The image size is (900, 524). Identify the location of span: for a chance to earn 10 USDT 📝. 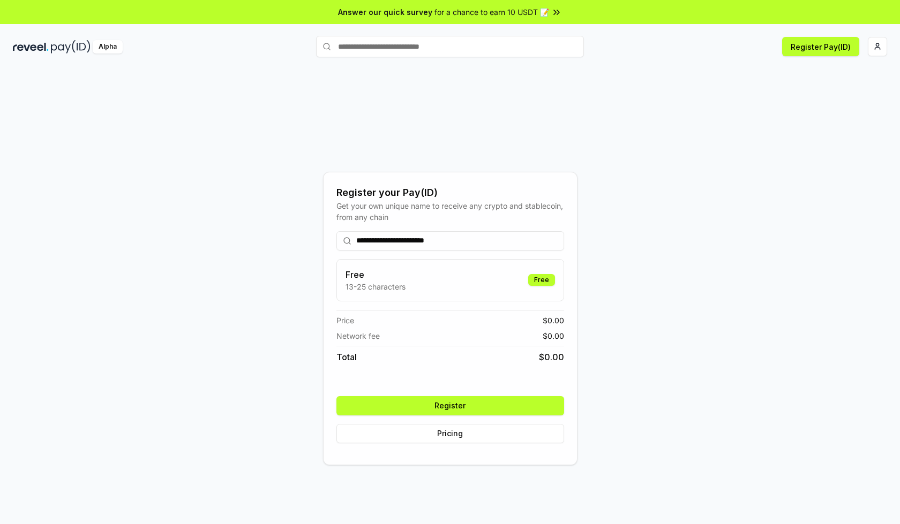
(492, 12).